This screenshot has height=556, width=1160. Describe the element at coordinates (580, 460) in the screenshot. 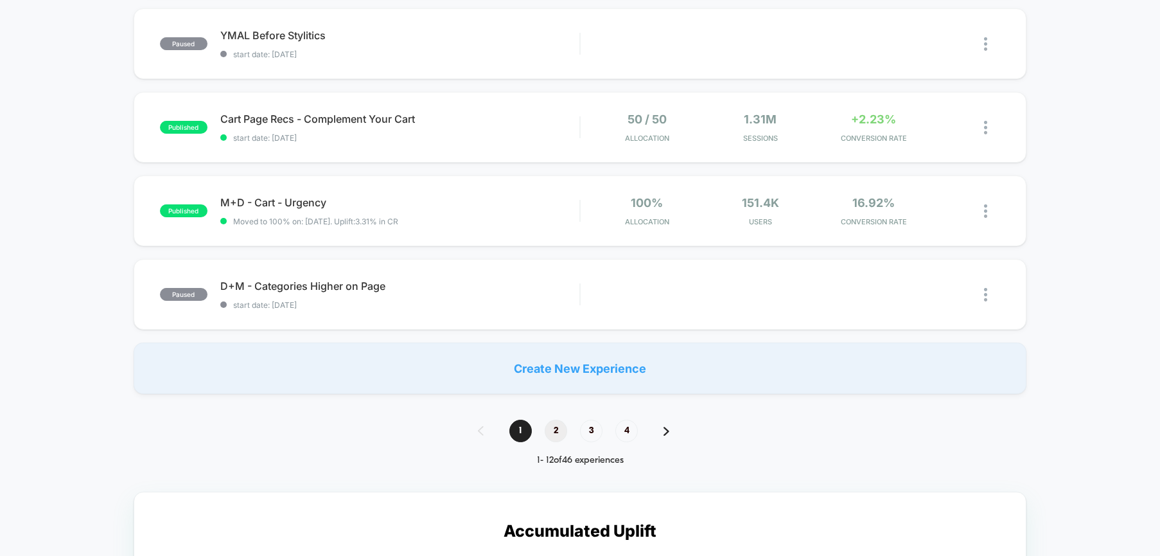

I see `div: 1 - 12 of 46 experiences` at that location.